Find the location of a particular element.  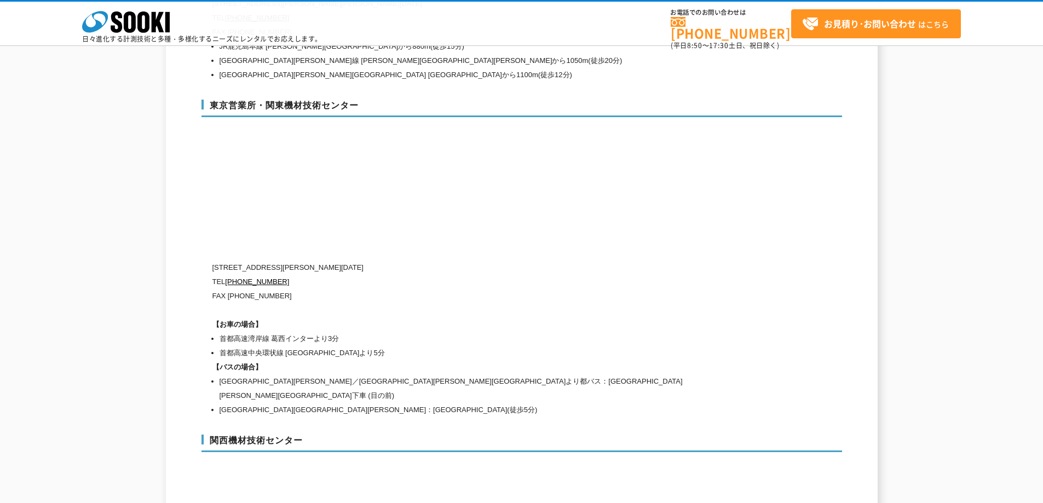

span: お電話でのお問い合わせは is located at coordinates (731, 13).